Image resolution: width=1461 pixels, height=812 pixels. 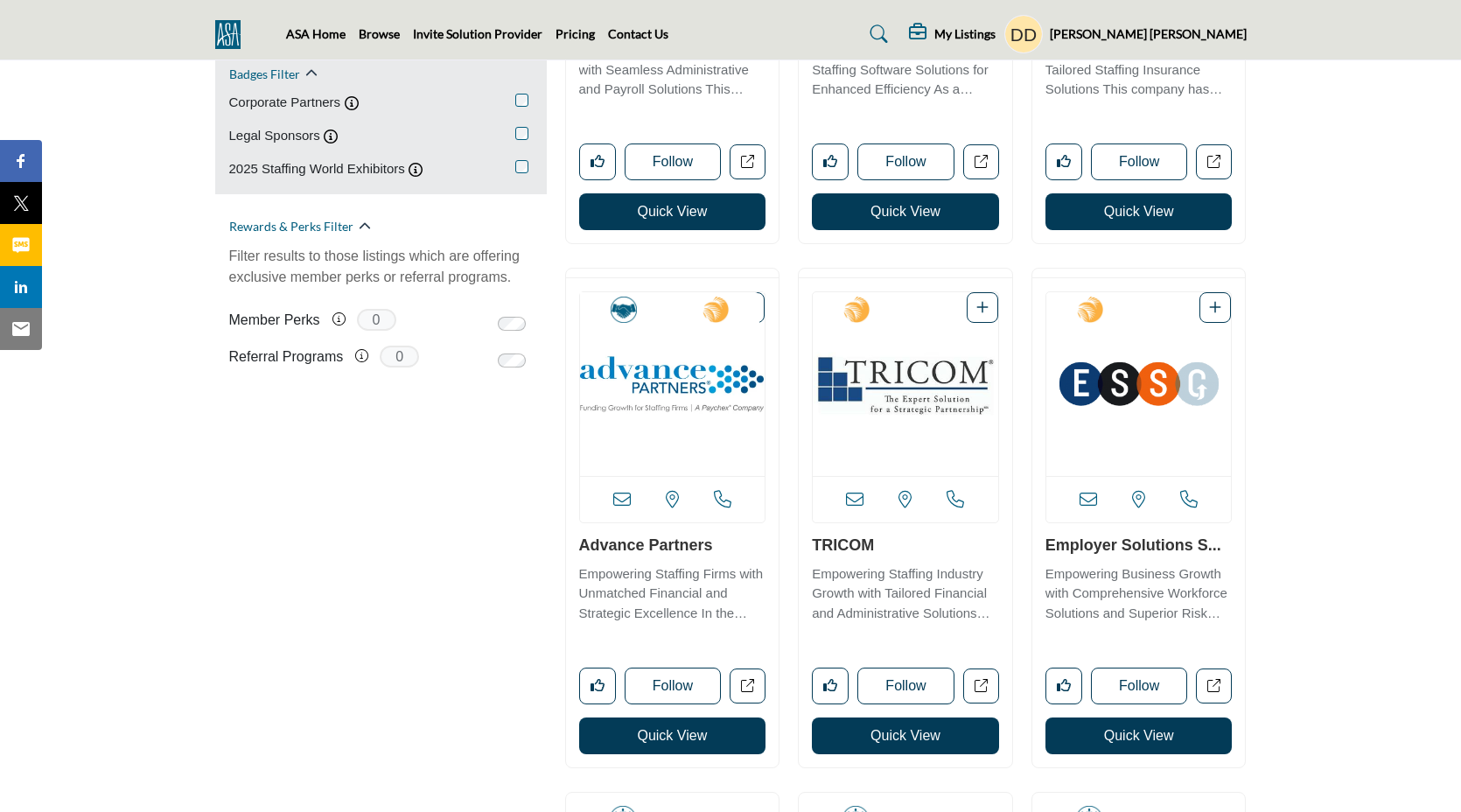 I want to click on a: Browse, so click(x=379, y=33).